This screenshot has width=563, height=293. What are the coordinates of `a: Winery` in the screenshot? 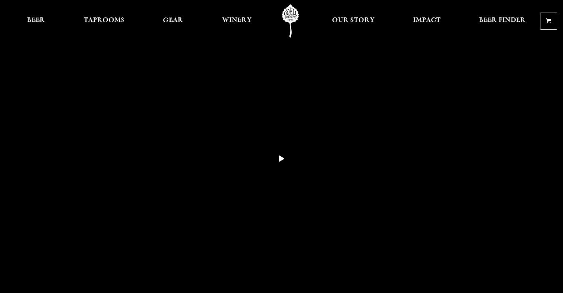 It's located at (237, 21).